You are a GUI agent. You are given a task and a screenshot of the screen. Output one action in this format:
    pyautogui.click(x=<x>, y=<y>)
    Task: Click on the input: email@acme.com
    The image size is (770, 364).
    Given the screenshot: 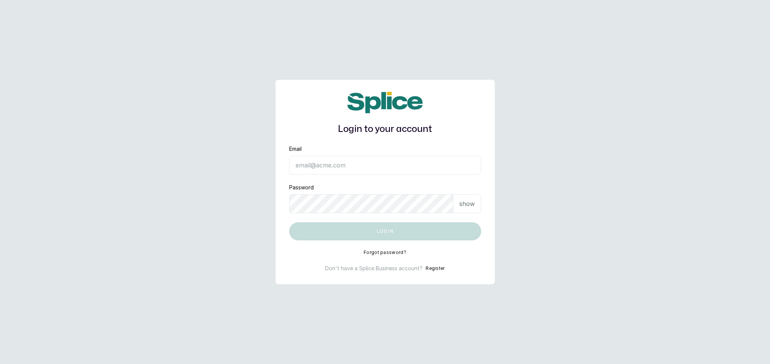 What is the action you would take?
    pyautogui.click(x=385, y=165)
    